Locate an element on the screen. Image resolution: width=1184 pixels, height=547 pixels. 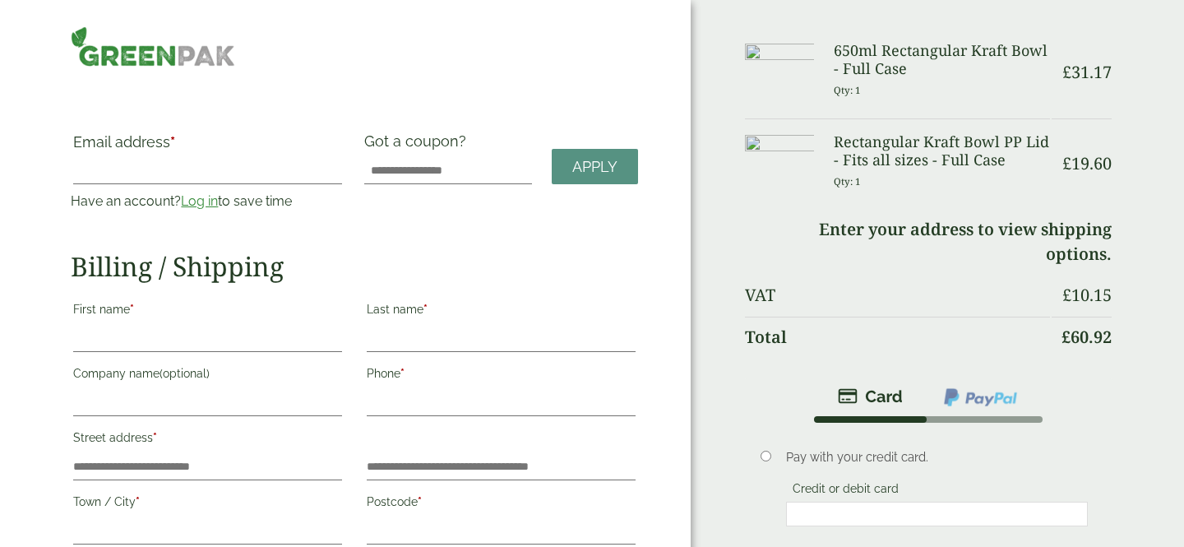
label: Company name is located at coordinates (207, 376).